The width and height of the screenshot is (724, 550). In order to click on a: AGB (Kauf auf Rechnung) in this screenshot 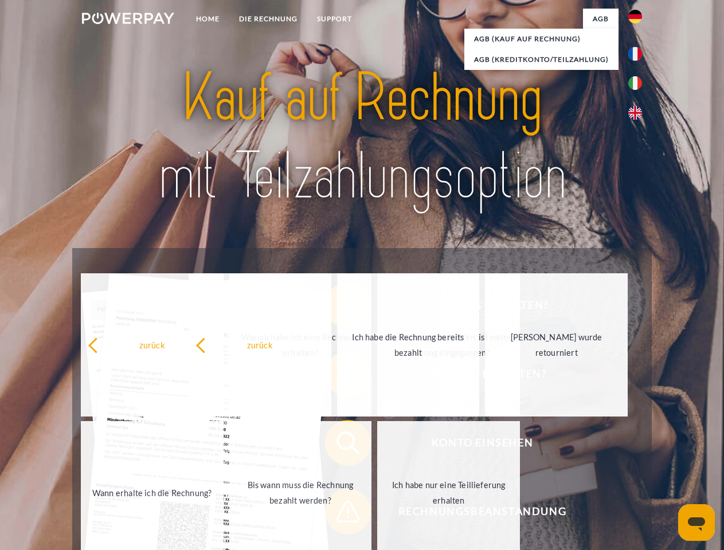, I will do `click(541, 39)`.